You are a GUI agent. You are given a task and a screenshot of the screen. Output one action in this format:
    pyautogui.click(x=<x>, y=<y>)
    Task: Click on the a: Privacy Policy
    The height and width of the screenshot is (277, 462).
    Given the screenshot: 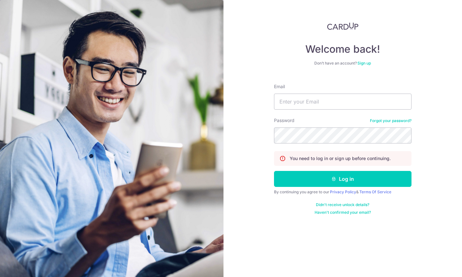 What is the action you would take?
    pyautogui.click(x=343, y=192)
    